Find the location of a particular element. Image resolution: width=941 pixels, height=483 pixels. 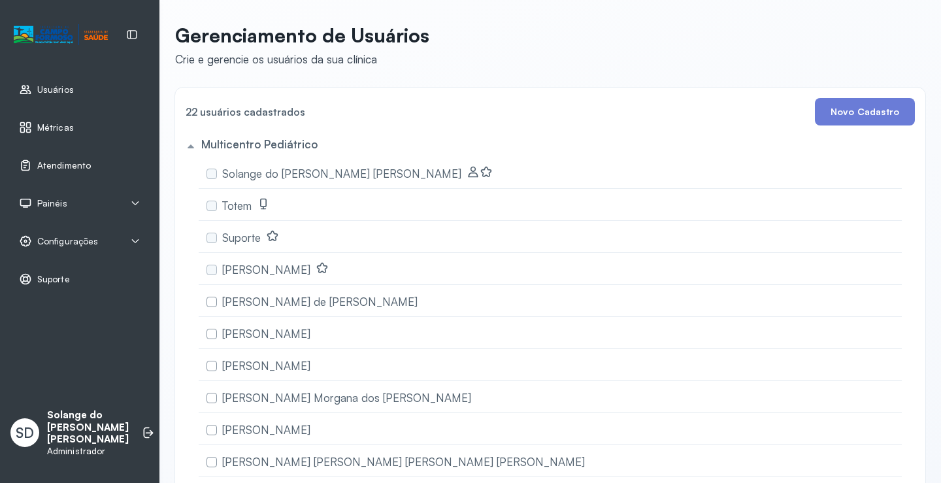

span: Painéis is located at coordinates (52, 203).